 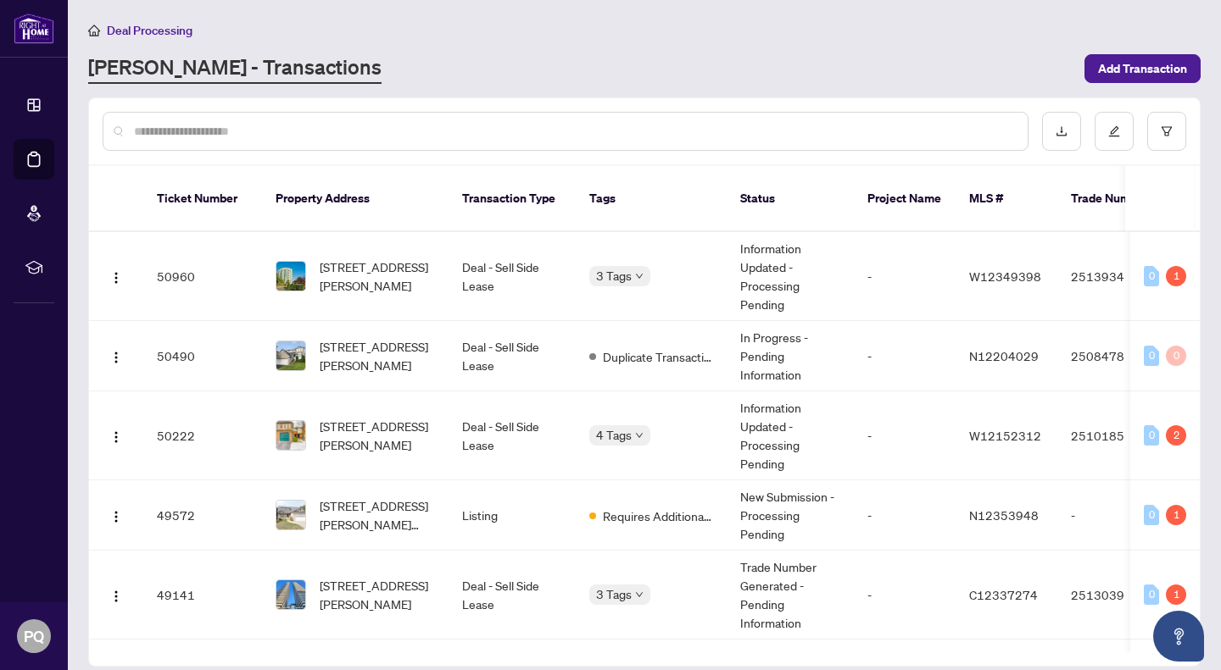 I want to click on th: Status, so click(x=790, y=199).